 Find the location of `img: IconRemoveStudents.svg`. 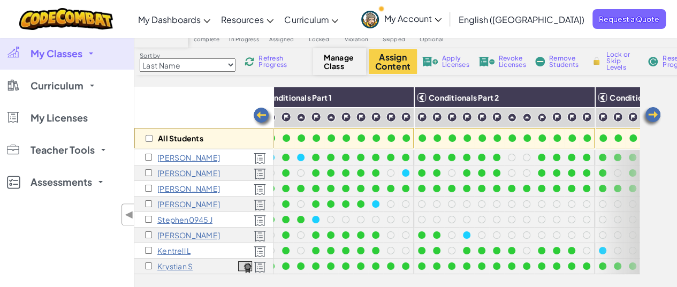

img: IconRemoveStudents.svg is located at coordinates (540, 62).